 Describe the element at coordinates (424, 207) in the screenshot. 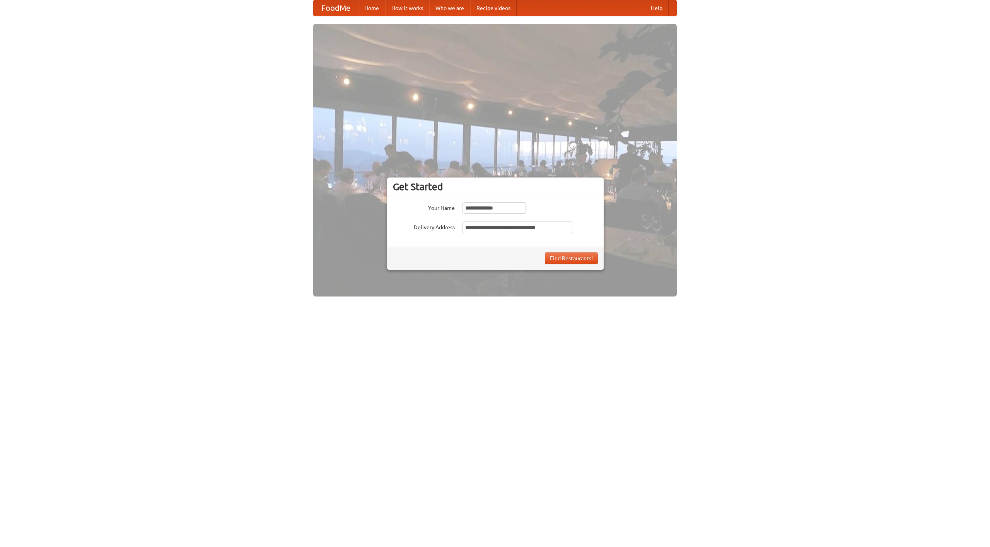

I see `label: Your Name` at that location.